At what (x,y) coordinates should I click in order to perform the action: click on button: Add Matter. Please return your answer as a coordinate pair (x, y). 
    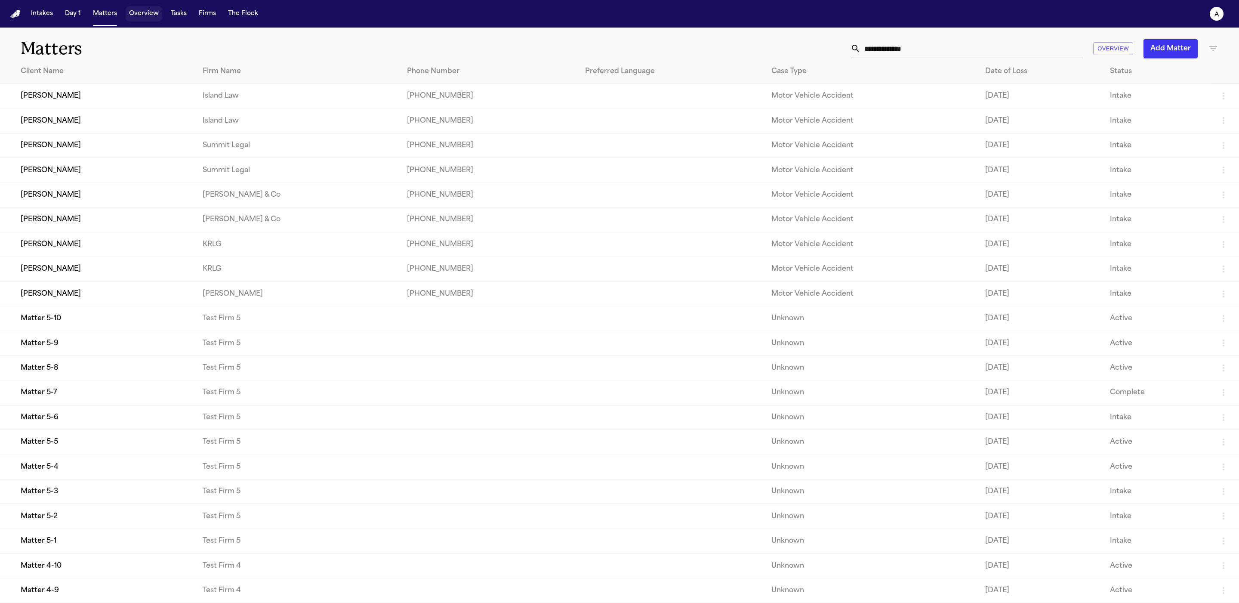
    Looking at the image, I should click on (1171, 49).